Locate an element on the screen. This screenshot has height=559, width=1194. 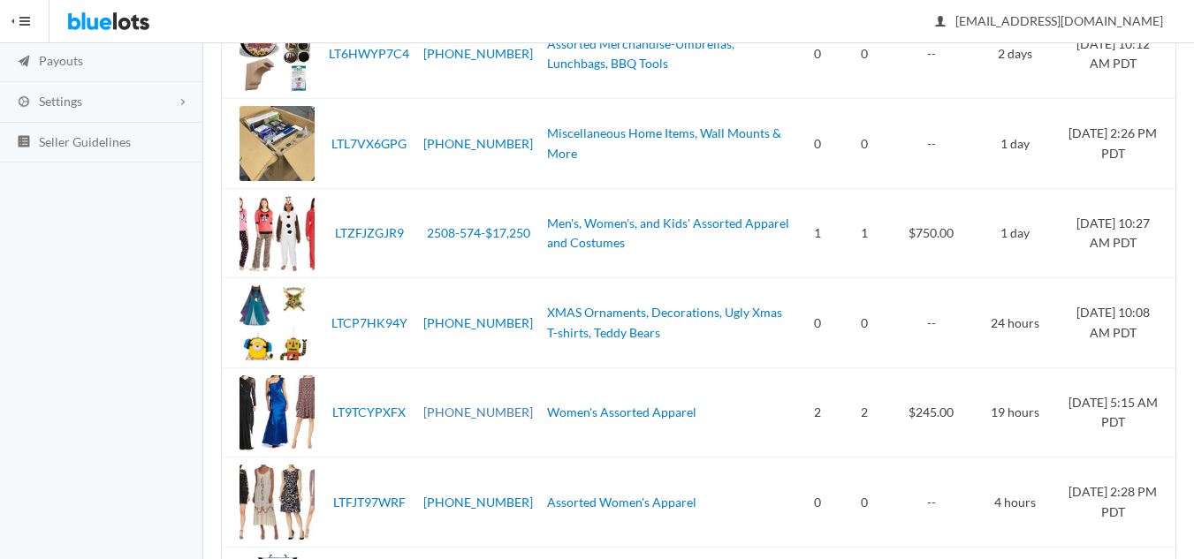
a: LTCP7HK94Y is located at coordinates (369, 323).